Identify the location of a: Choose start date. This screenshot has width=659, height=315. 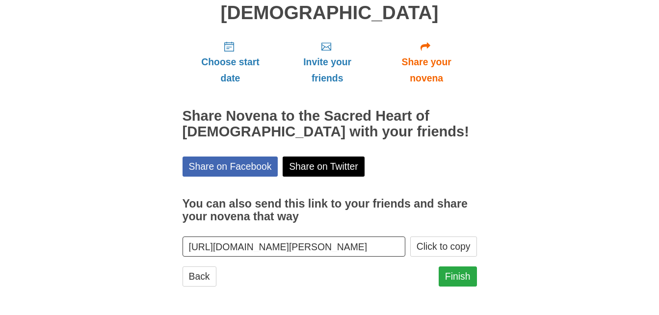
(231, 62).